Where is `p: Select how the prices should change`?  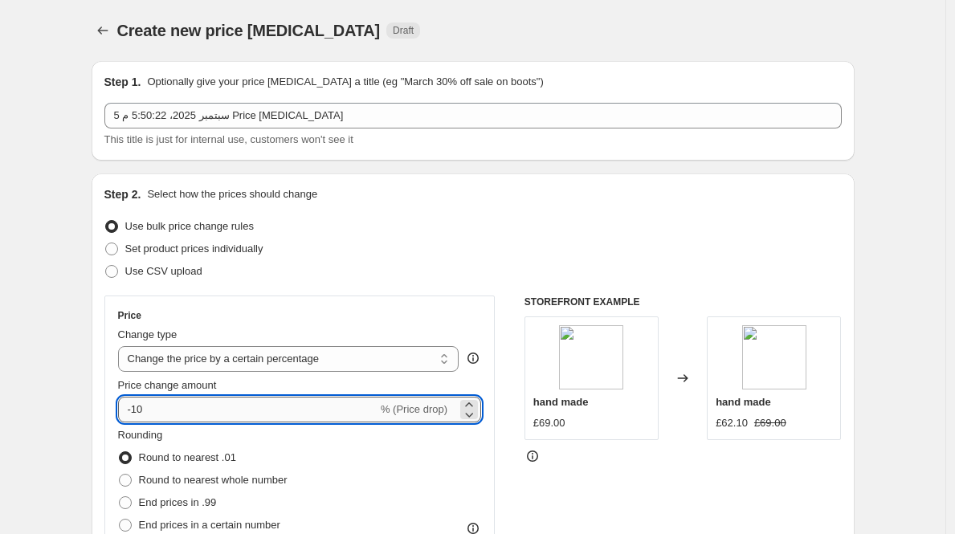
p: Select how the prices should change is located at coordinates (232, 194).